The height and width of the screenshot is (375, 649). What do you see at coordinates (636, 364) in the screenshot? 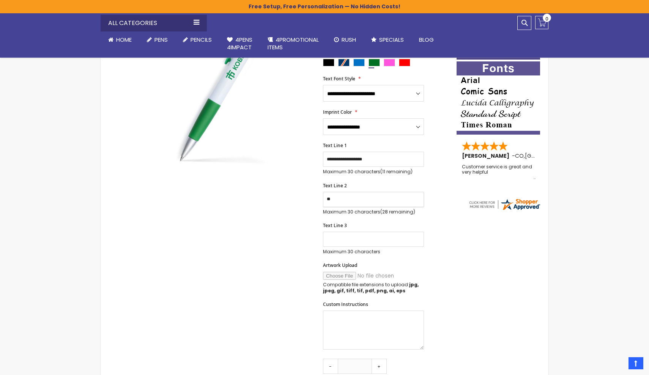
I see `a: Top` at bounding box center [636, 364].